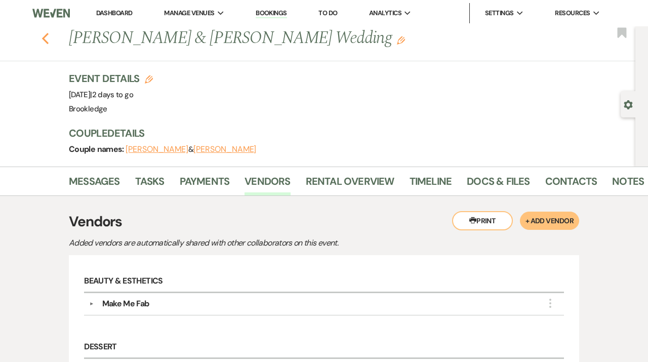 This screenshot has height=362, width=648. What do you see at coordinates (401, 40) in the screenshot?
I see `button: Edit` at bounding box center [401, 40].